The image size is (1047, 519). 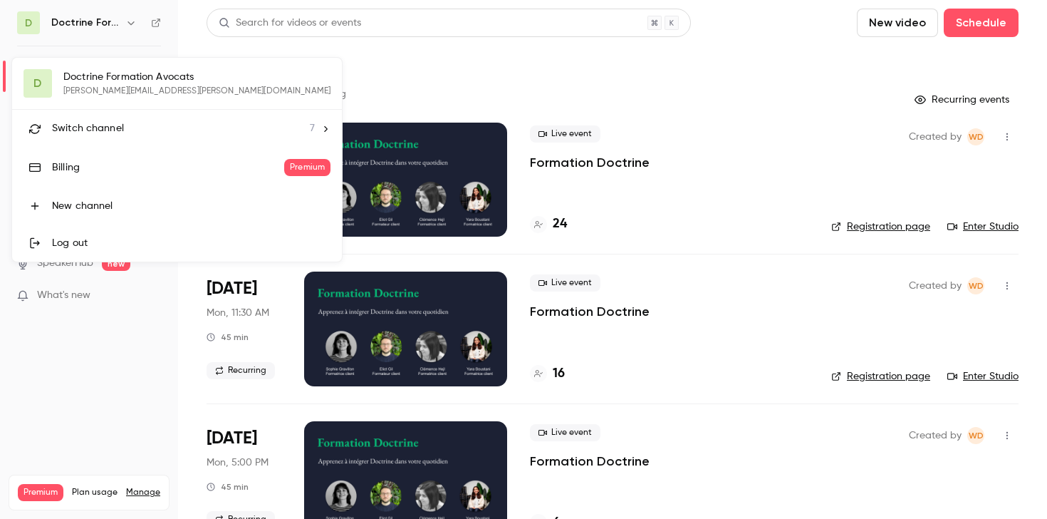 I want to click on span: 7, so click(x=312, y=128).